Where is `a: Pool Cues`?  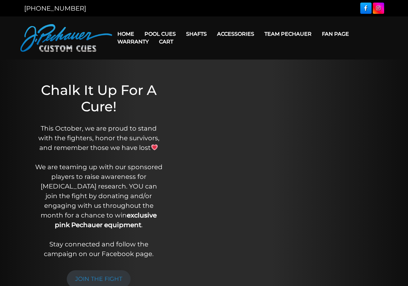 a: Pool Cues is located at coordinates (160, 34).